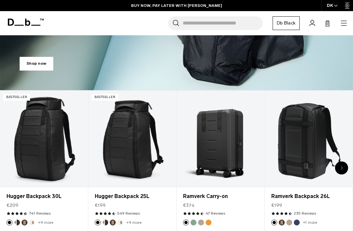  I want to click on a: Shop now, so click(36, 64).